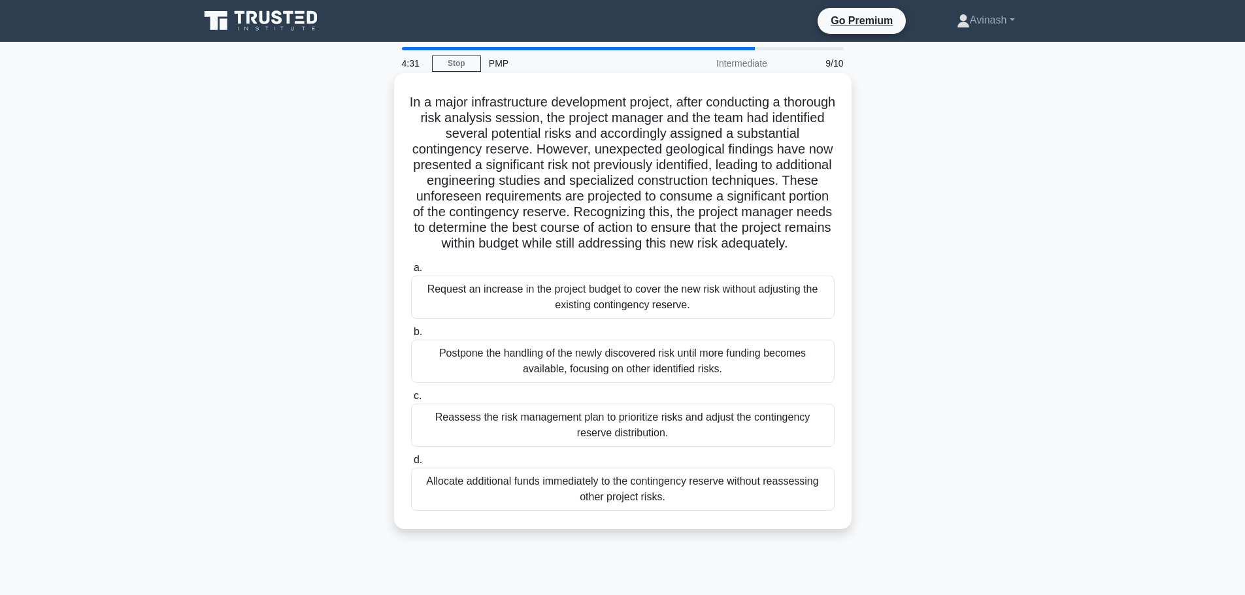  What do you see at coordinates (862, 20) in the screenshot?
I see `a: Go Premium` at bounding box center [862, 20].